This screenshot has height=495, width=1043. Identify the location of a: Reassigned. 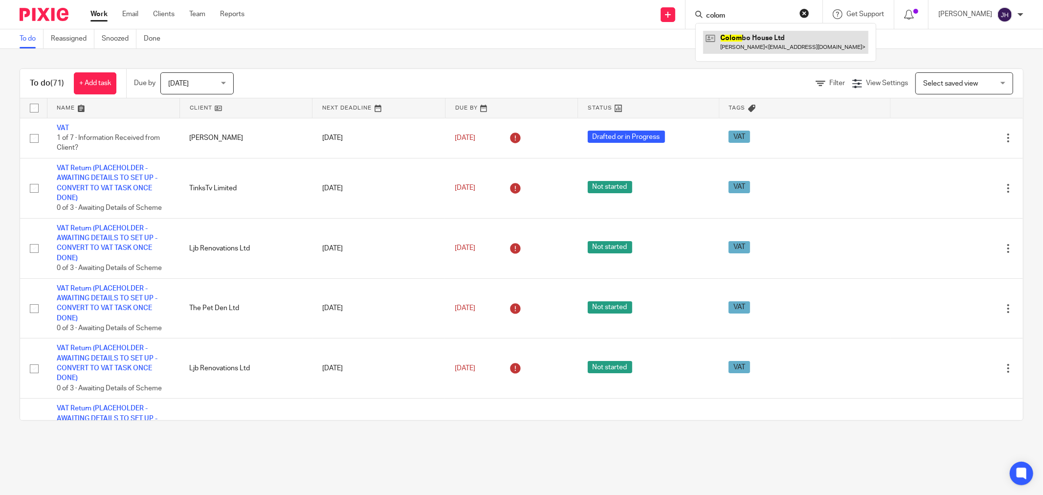
(72, 39).